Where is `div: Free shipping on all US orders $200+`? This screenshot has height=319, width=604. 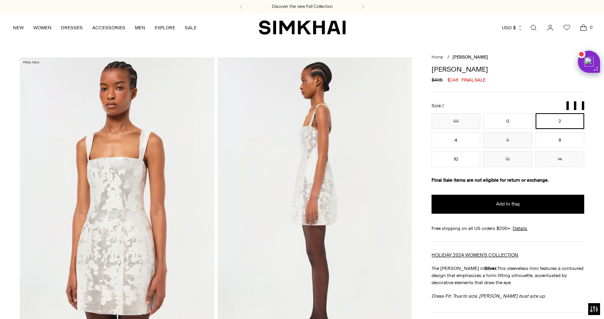 div: Free shipping on all US orders $200+ is located at coordinates (508, 228).